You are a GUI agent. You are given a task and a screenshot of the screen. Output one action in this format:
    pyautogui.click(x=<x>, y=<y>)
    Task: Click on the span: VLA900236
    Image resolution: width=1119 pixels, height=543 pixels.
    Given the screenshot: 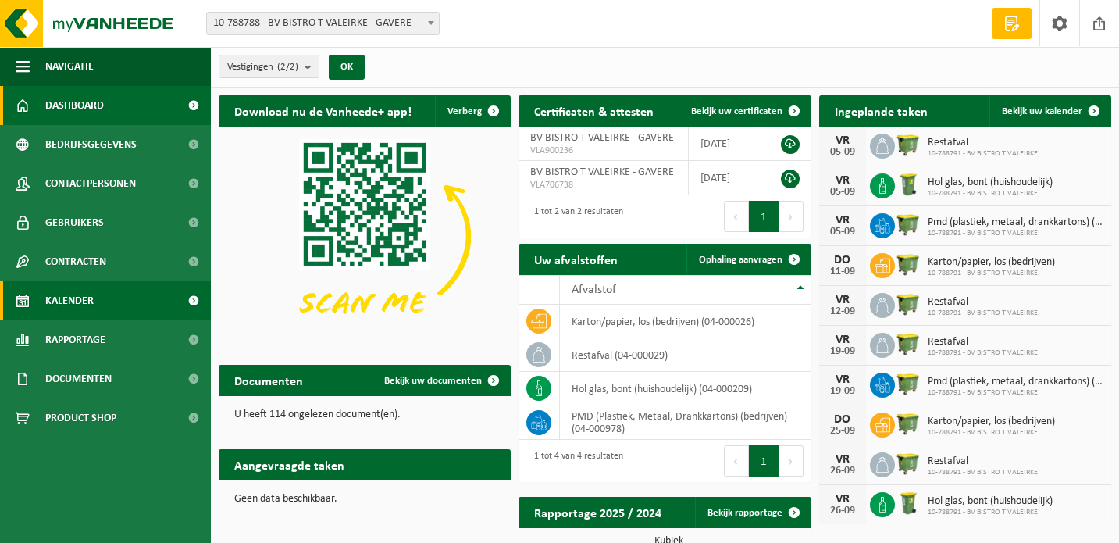 What is the action you would take?
    pyautogui.click(x=603, y=151)
    